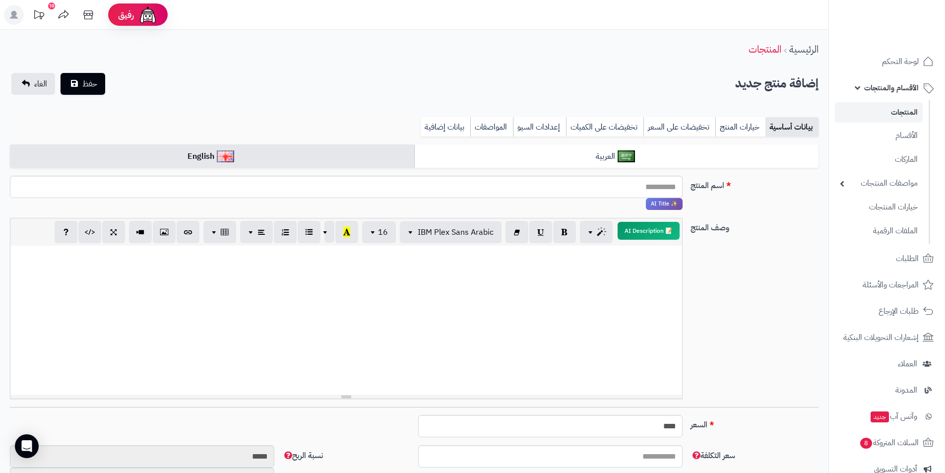  I want to click on span: رفيق, so click(126, 15).